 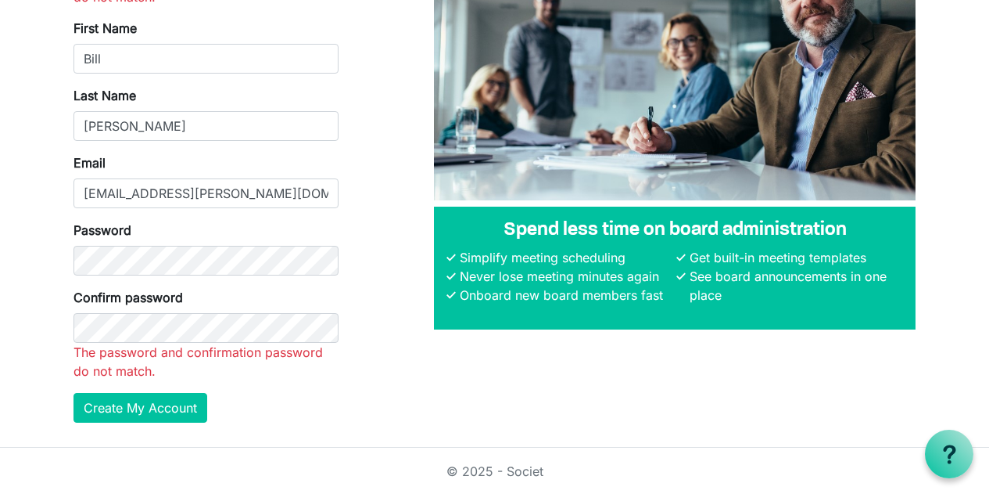 I want to click on li: Never lose meeting minutes again, so click(x=565, y=276).